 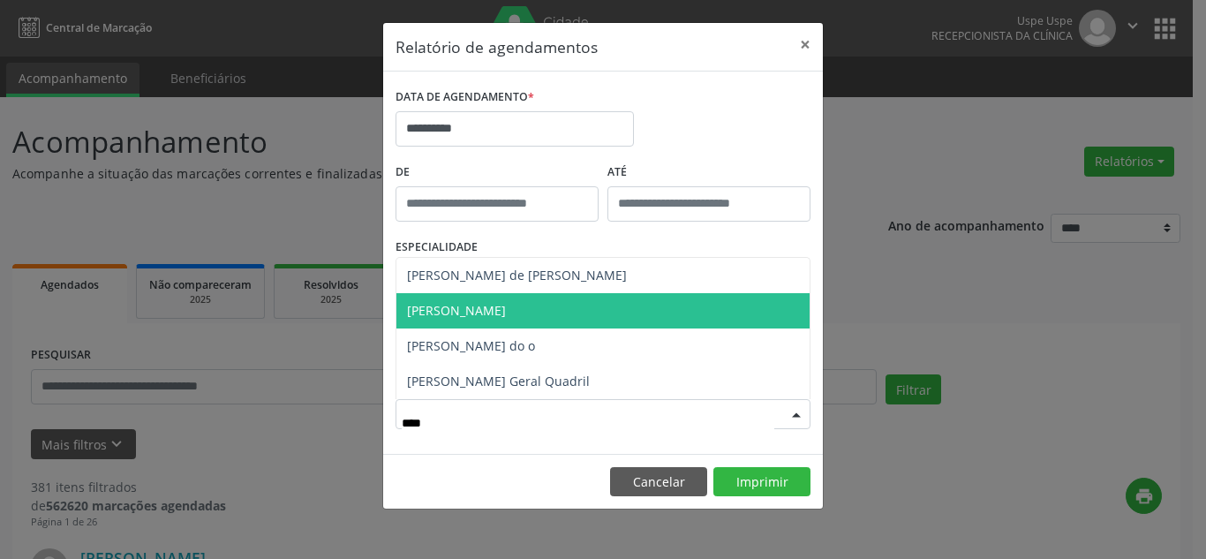 I want to click on button: Cancelar, so click(x=658, y=482).